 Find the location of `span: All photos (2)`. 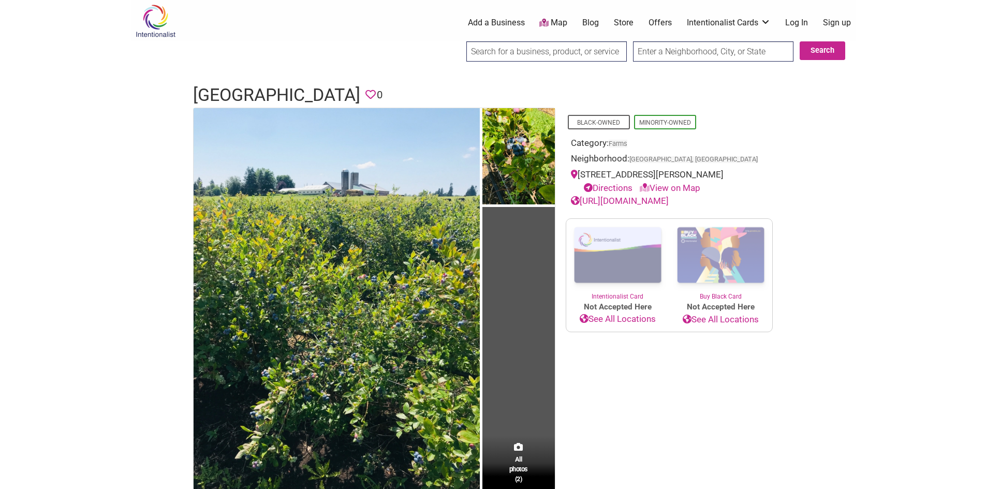

span: All photos (2) is located at coordinates (518, 469).